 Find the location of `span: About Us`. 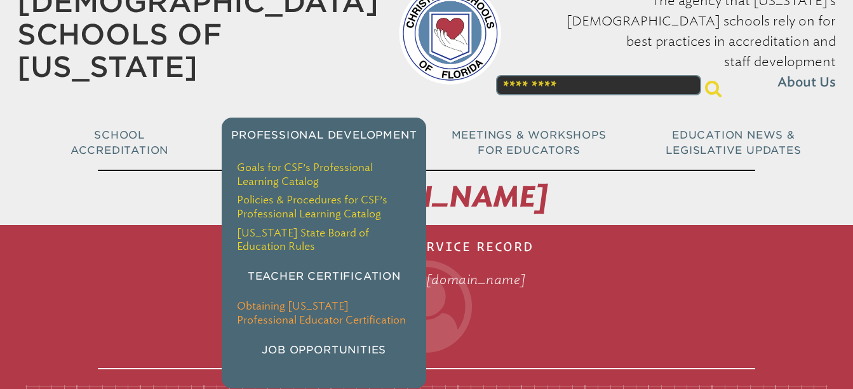

span: About Us is located at coordinates (806, 83).